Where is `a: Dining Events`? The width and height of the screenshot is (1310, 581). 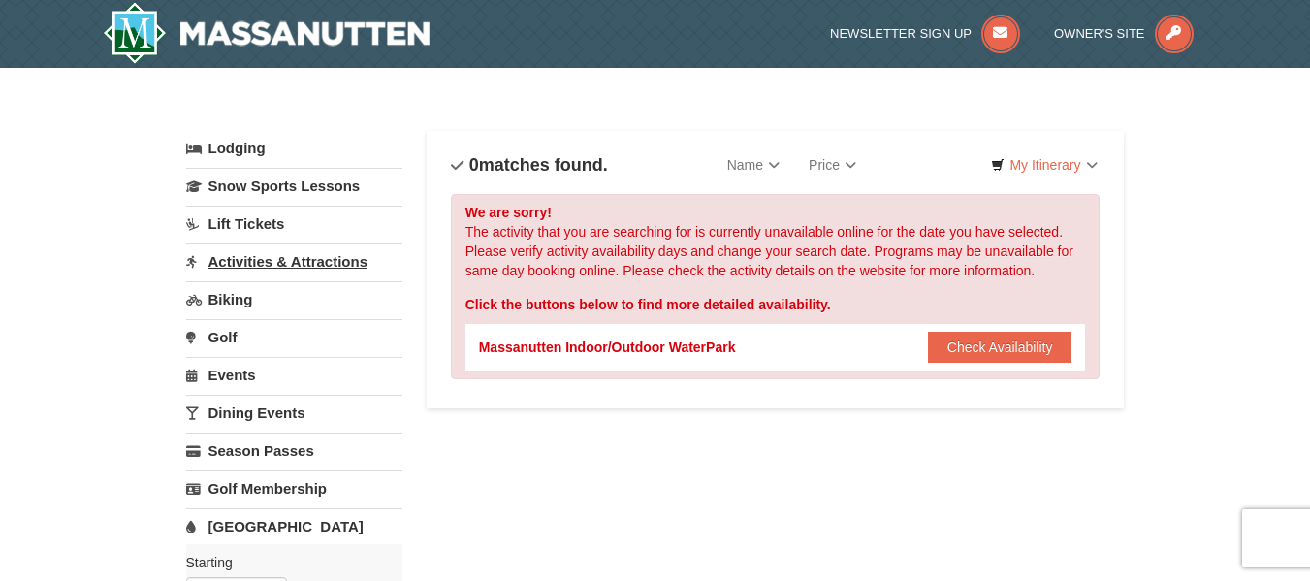 a: Dining Events is located at coordinates (294, 412).